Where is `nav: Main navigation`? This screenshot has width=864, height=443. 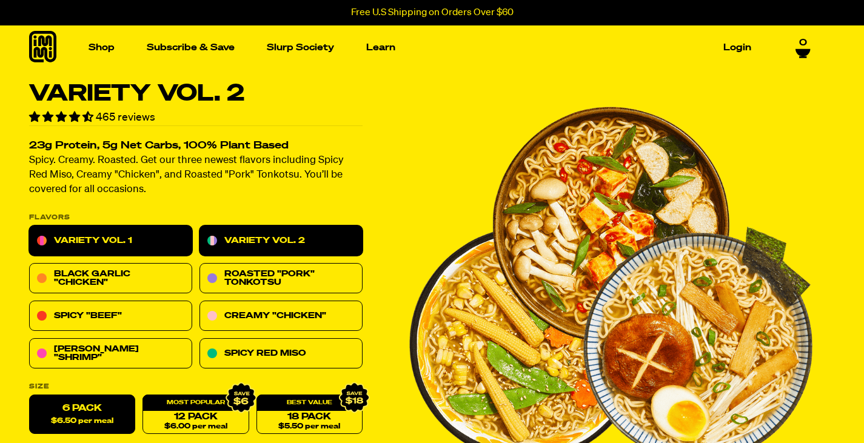 nav: Main navigation is located at coordinates (419, 47).